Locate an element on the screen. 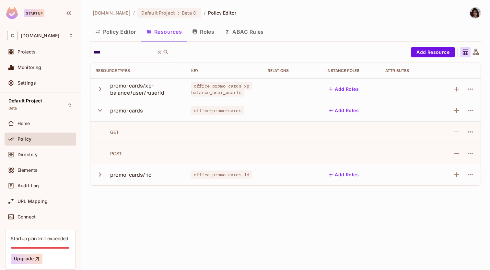 The image size is (490, 270). span: Directory is located at coordinates (28, 155).